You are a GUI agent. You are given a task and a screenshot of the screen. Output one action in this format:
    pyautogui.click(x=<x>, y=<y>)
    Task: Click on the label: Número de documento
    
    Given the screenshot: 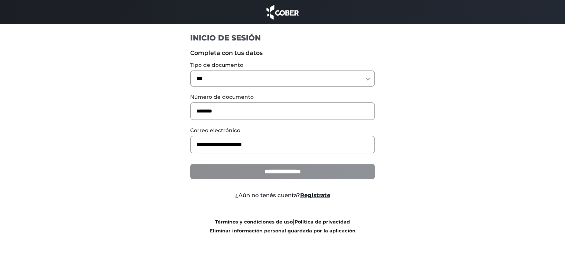 What is the action you would take?
    pyautogui.click(x=282, y=97)
    